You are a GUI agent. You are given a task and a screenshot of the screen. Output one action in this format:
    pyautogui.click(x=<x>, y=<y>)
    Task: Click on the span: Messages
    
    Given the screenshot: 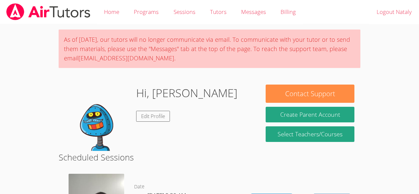 What is the action you would take?
    pyautogui.click(x=254, y=12)
    